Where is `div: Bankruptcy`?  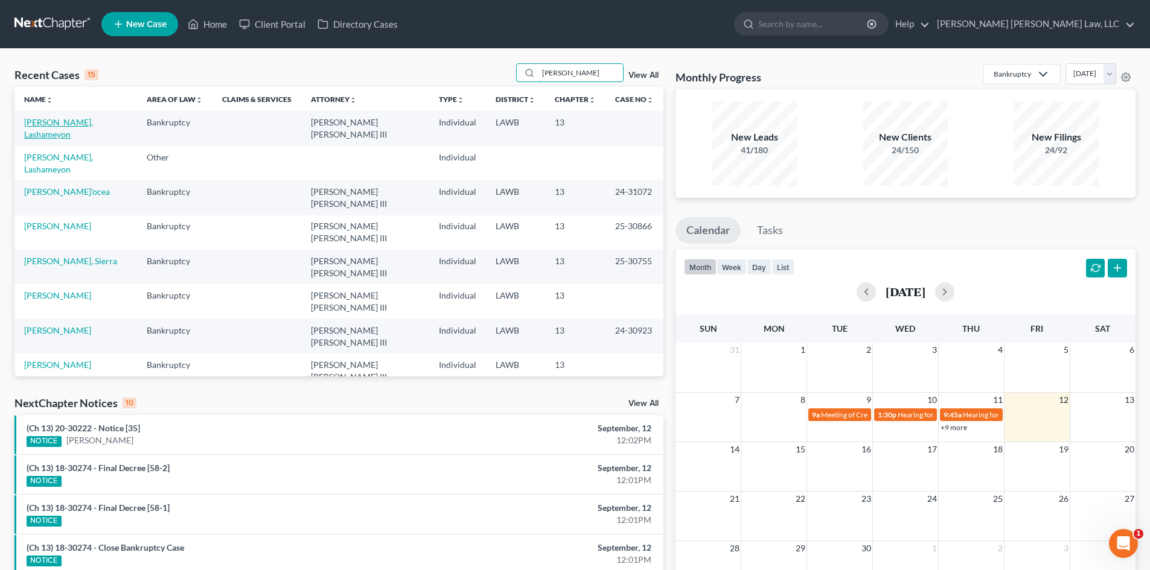
div: Bankruptcy is located at coordinates (1012, 74).